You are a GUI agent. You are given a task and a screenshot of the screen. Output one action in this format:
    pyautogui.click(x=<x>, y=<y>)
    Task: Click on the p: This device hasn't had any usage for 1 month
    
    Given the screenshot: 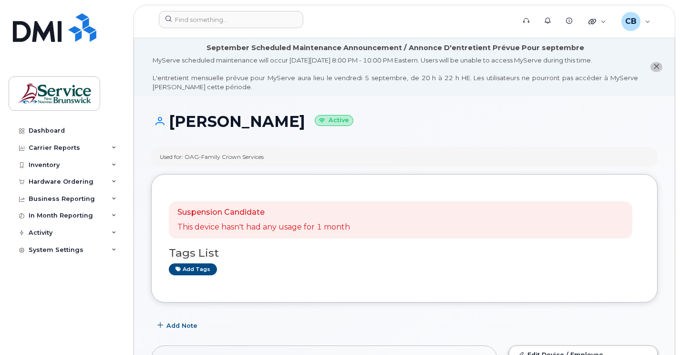 What is the action you would take?
    pyautogui.click(x=264, y=227)
    